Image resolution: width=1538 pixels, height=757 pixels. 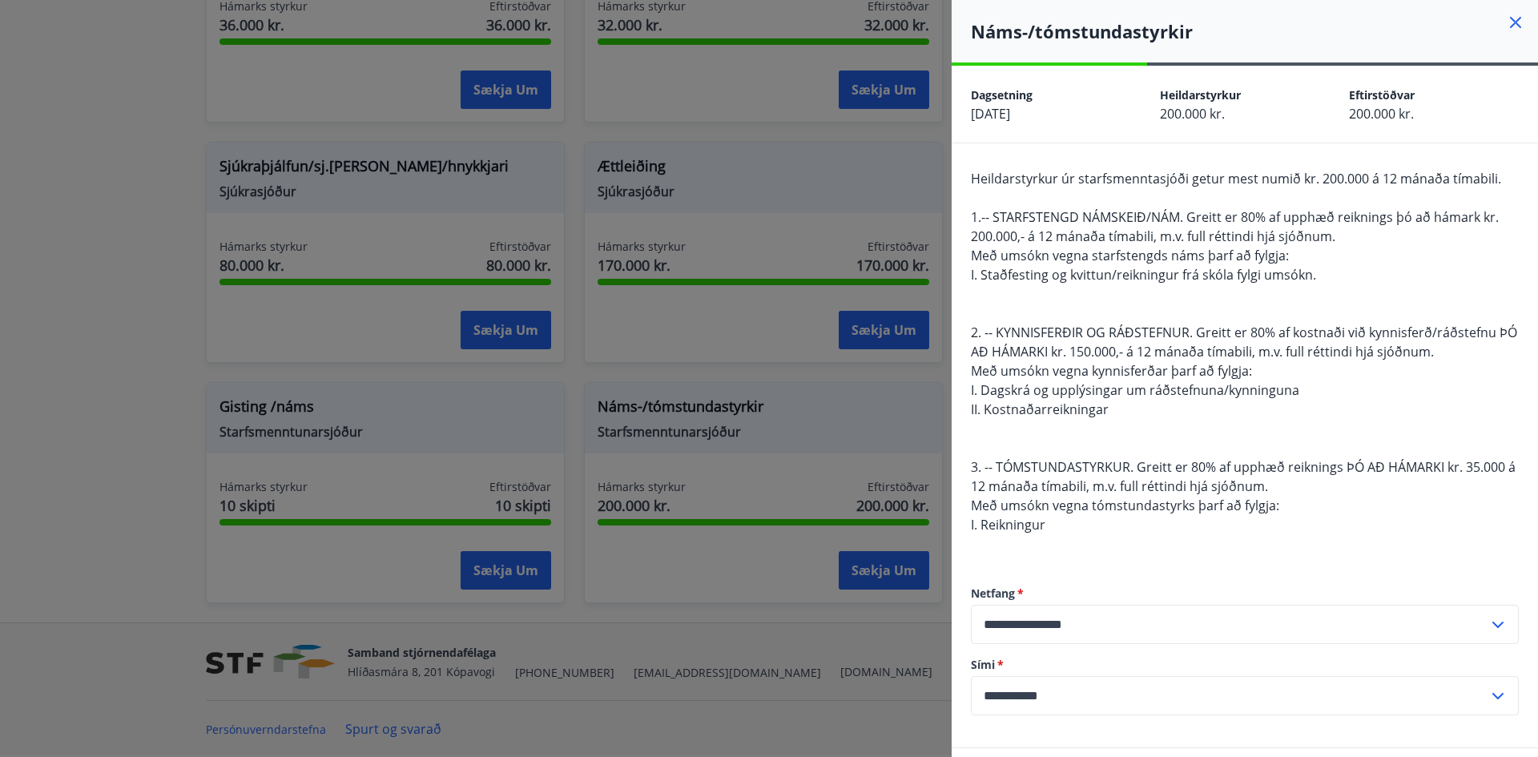 I want to click on span: I. Dagskrá og upplýsingar um ráðstefnuna/kynninguna, so click(x=1135, y=390).